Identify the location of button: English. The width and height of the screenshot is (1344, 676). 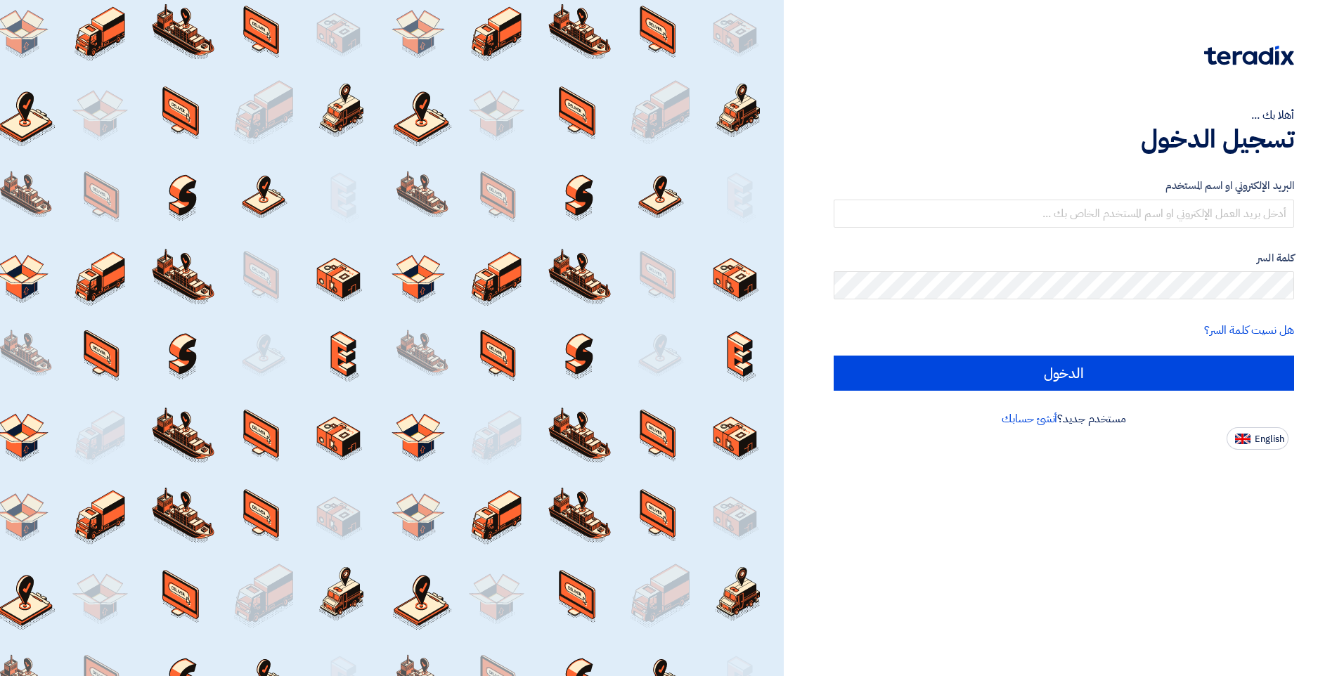
(1258, 439).